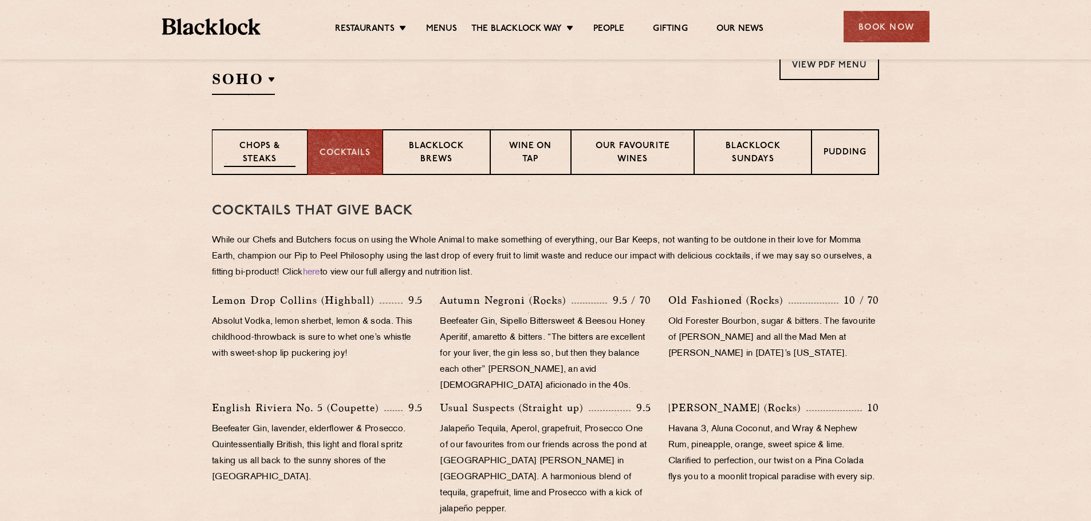 The image size is (1091, 521). I want to click on p: Beefeater Gin, lavender, elderflower & Prosecco. Quintessentially British, this light and floral ..., so click(317, 454).